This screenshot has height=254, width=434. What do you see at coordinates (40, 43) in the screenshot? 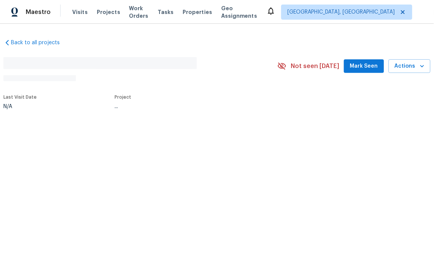
I see `a: Back to all projects` at bounding box center [40, 43].